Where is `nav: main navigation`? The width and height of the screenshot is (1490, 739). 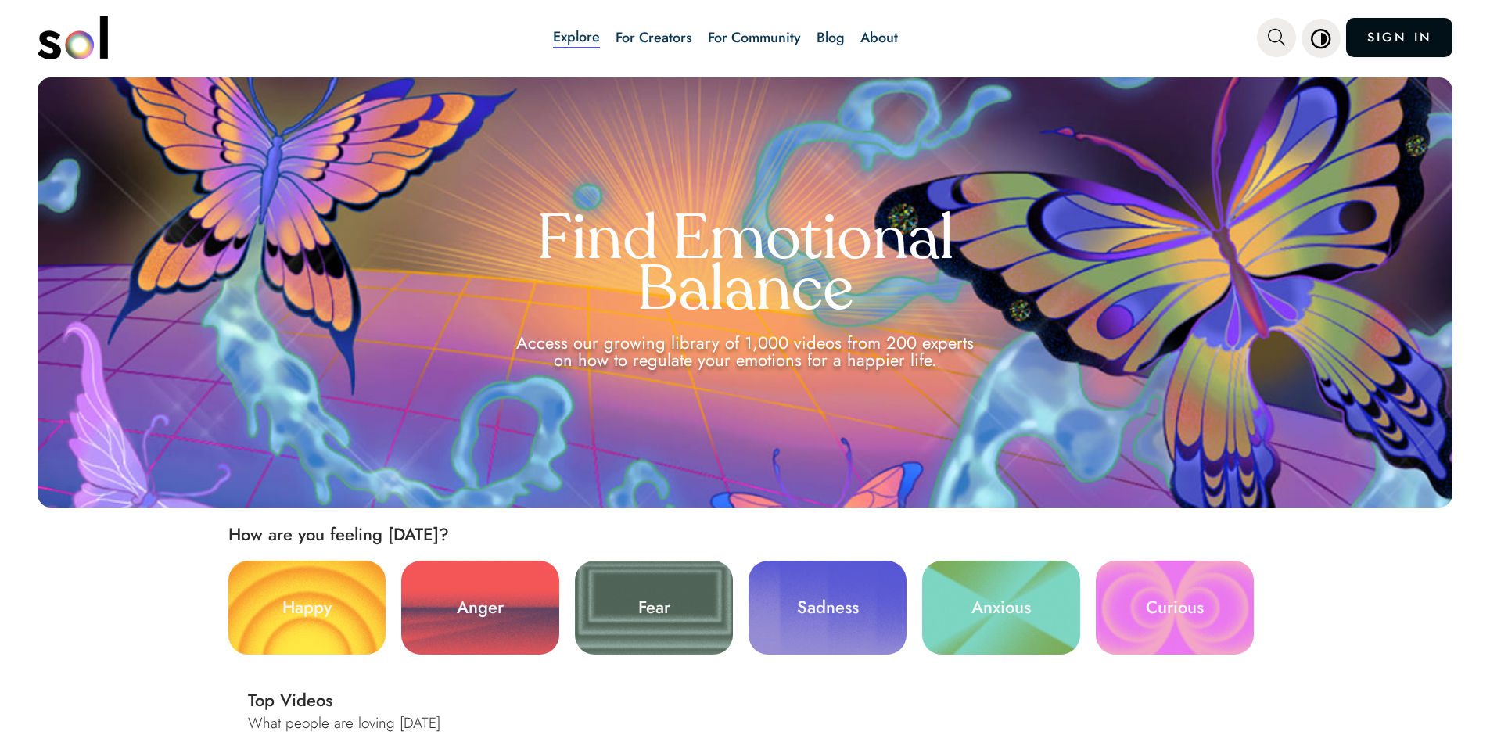 nav: main navigation is located at coordinates (745, 38).